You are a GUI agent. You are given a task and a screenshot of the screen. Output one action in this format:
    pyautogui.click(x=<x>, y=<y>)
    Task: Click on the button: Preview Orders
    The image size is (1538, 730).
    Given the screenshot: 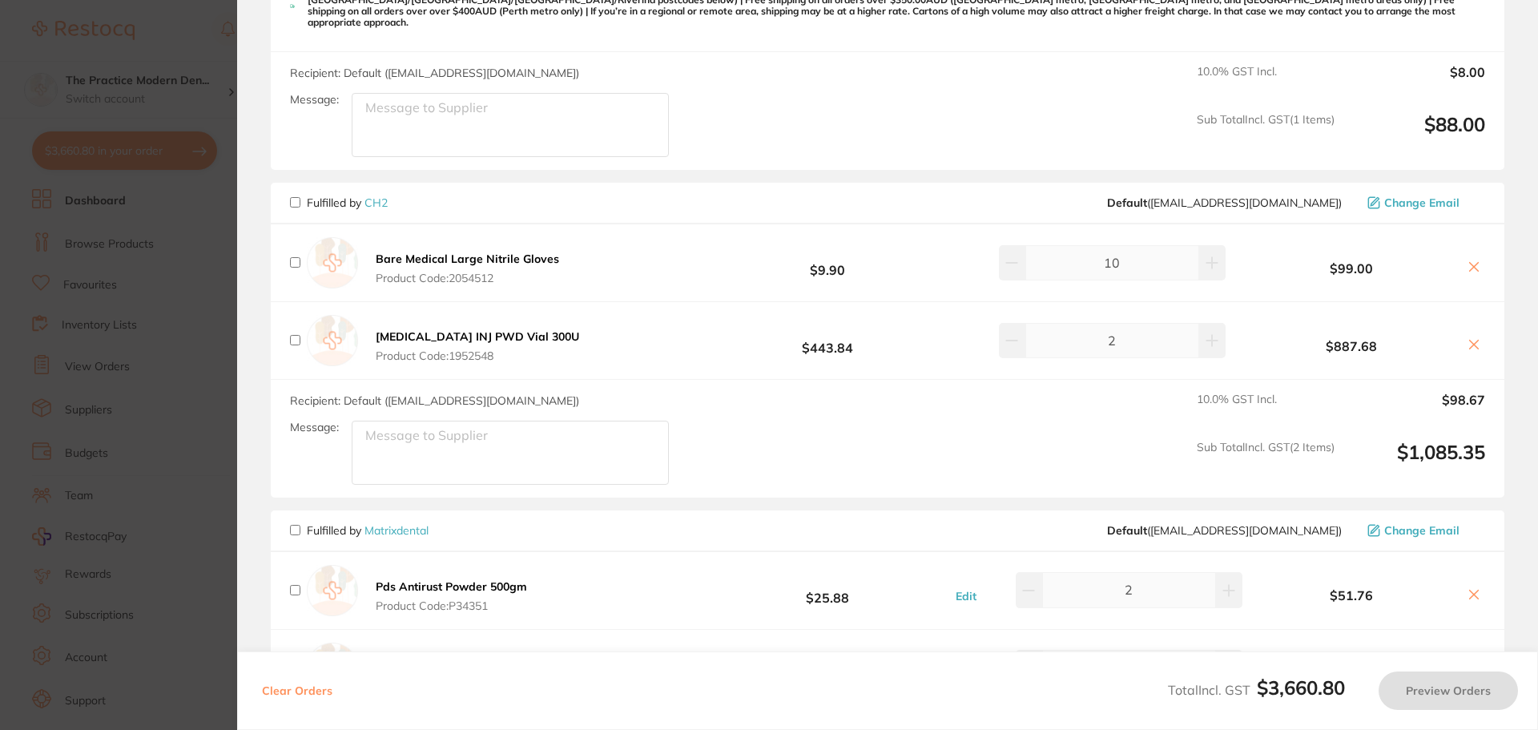 What is the action you would take?
    pyautogui.click(x=1448, y=691)
    